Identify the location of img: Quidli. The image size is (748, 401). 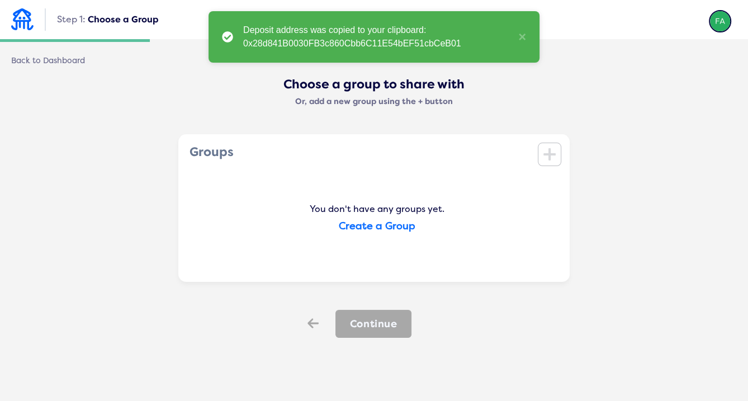
(22, 19).